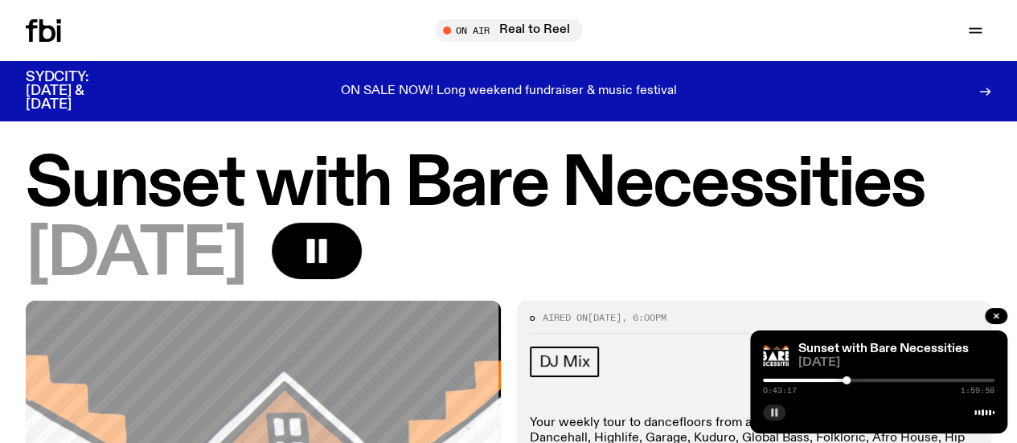 Image resolution: width=1017 pixels, height=443 pixels. What do you see at coordinates (508, 185) in the screenshot?
I see `h1: Sunset with Bare Necessities` at bounding box center [508, 185].